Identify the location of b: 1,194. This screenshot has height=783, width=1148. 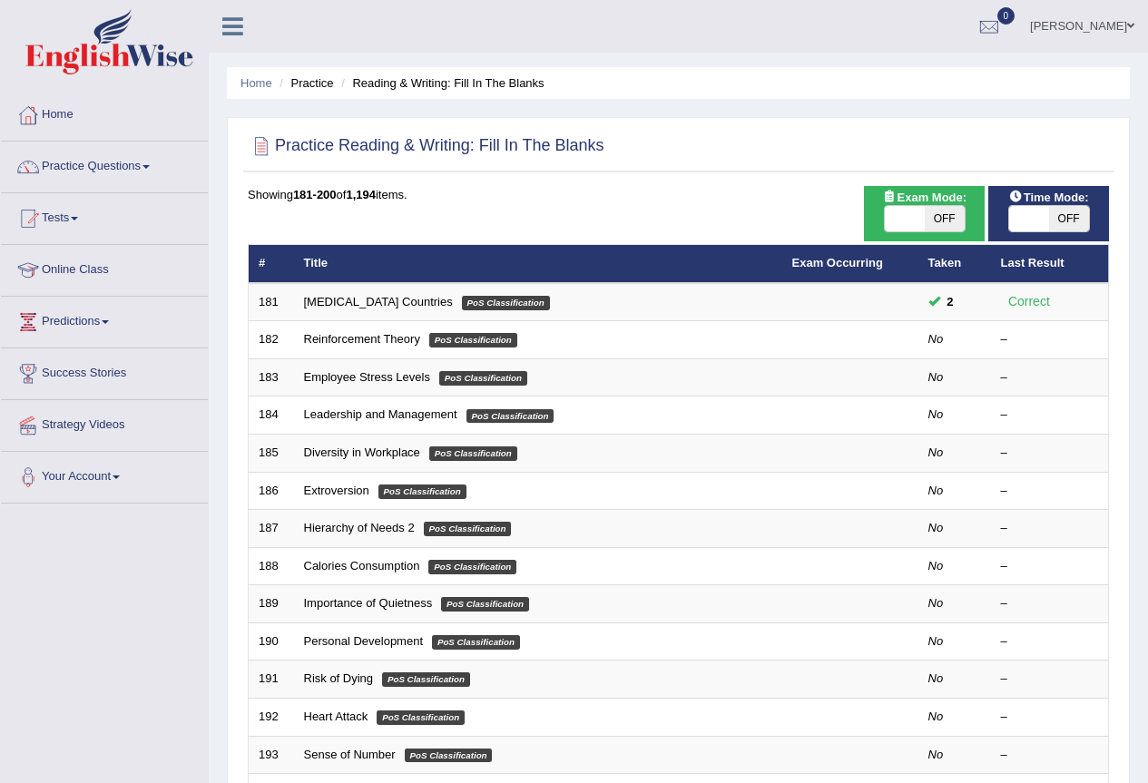
(360, 194).